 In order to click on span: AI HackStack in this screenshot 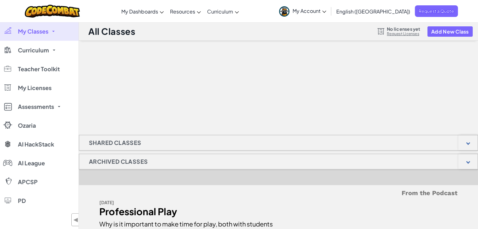, I will do `click(36, 144)`.